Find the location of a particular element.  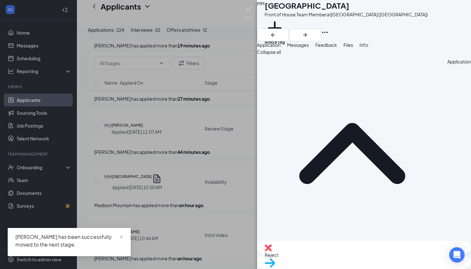

span: Feedback is located at coordinates (326, 45).